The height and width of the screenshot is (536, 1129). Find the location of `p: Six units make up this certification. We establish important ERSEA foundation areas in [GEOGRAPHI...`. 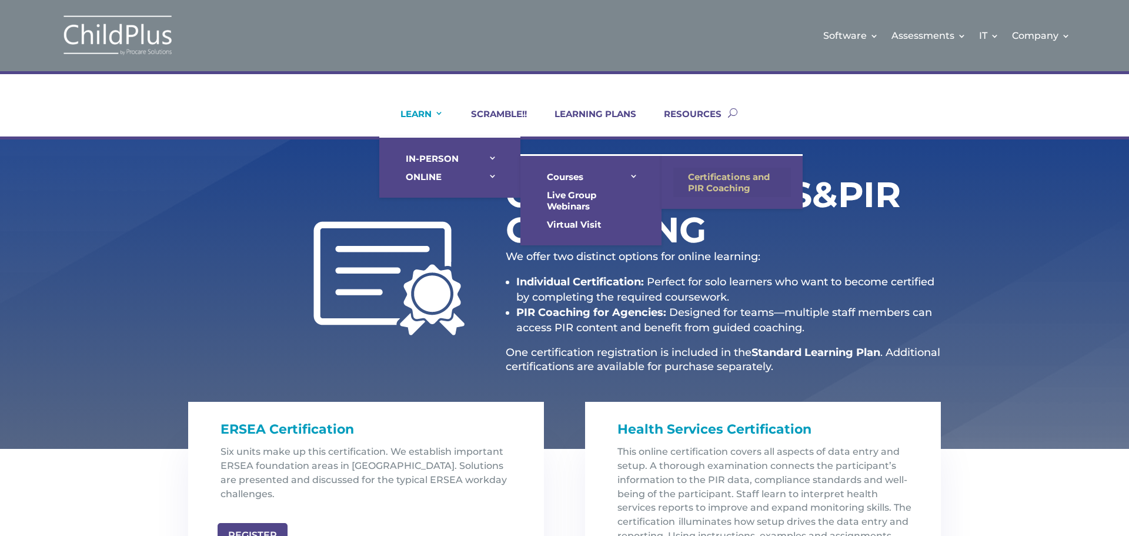

p: Six units make up this certification. We establish important ERSEA foundation areas in [GEOGRAPHI... is located at coordinates (370, 477).